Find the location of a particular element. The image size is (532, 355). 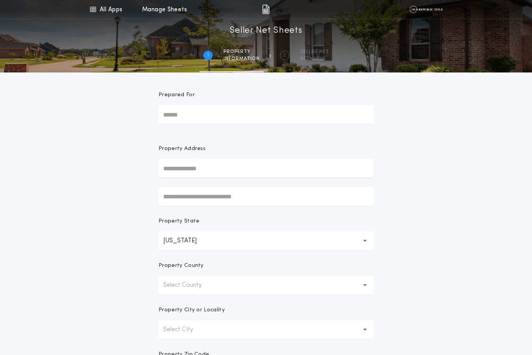

h2: 2 is located at coordinates (285, 55).